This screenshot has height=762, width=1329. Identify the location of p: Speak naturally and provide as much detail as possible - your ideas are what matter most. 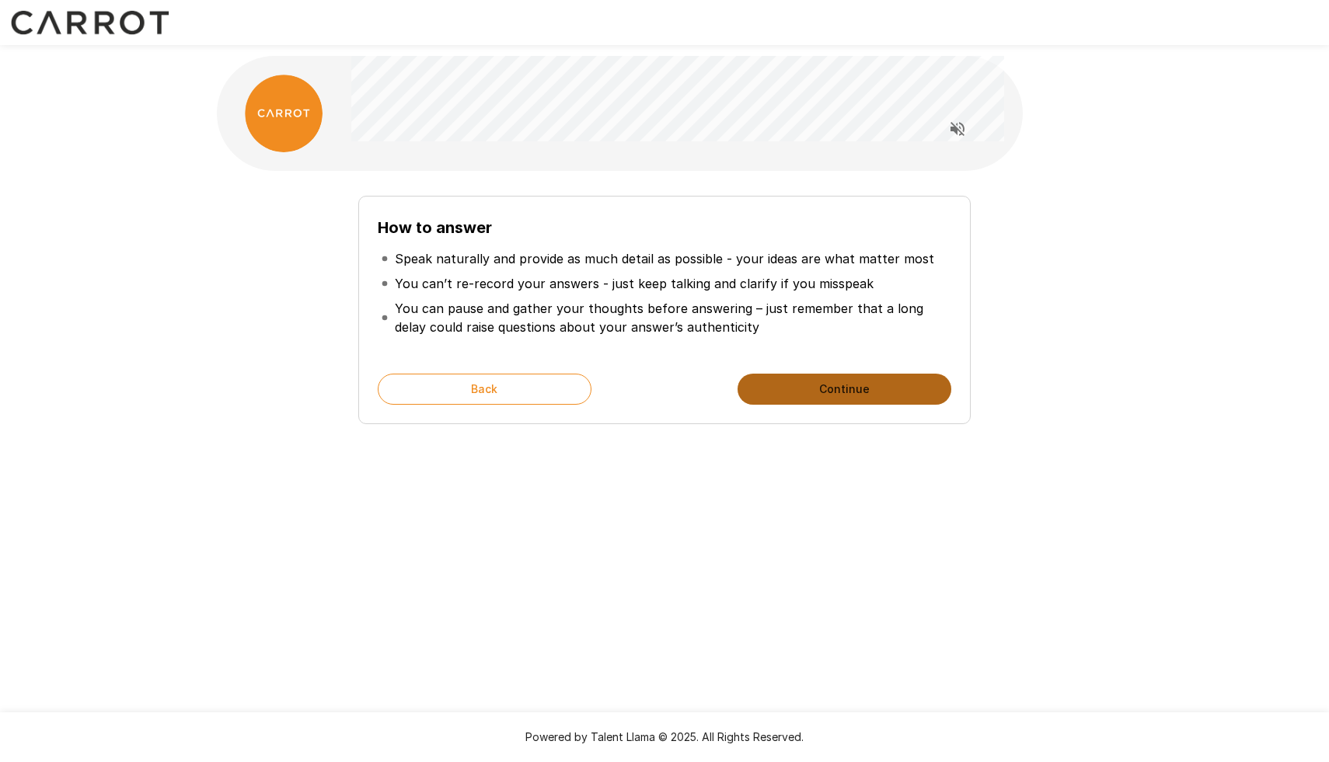
(664, 259).